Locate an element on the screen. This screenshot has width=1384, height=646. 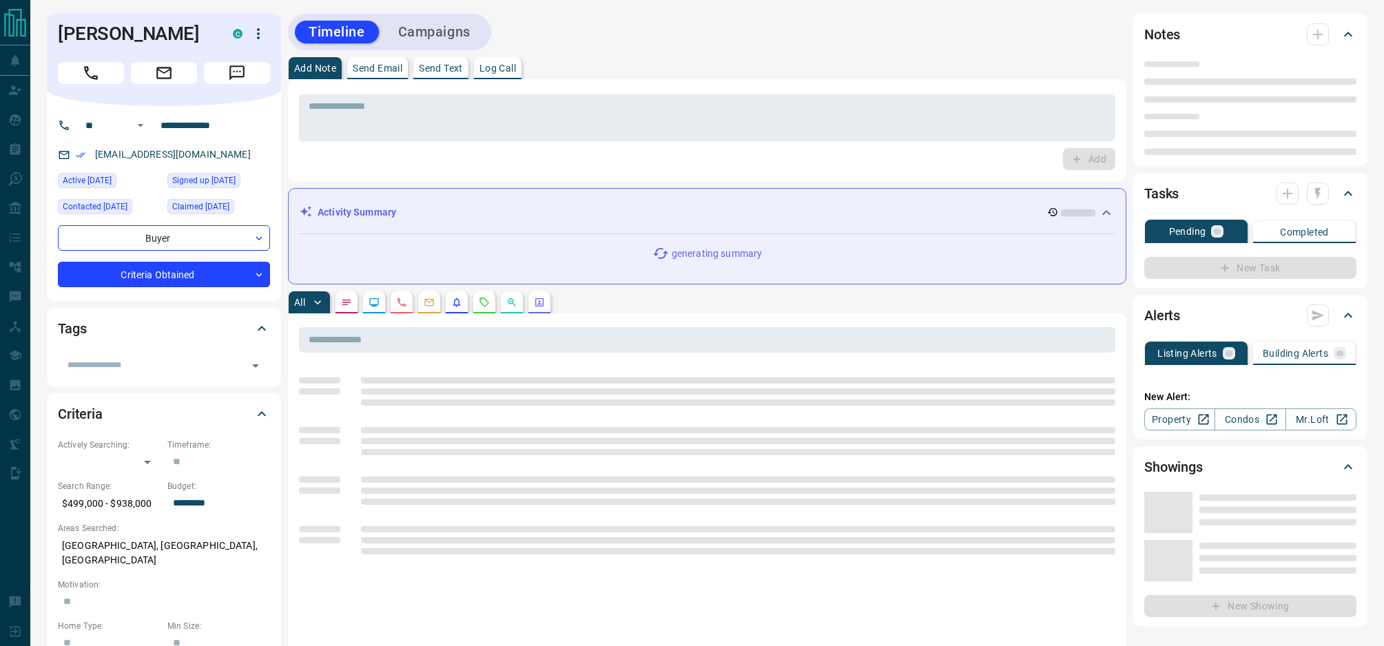
p: Add Note is located at coordinates (315, 68).